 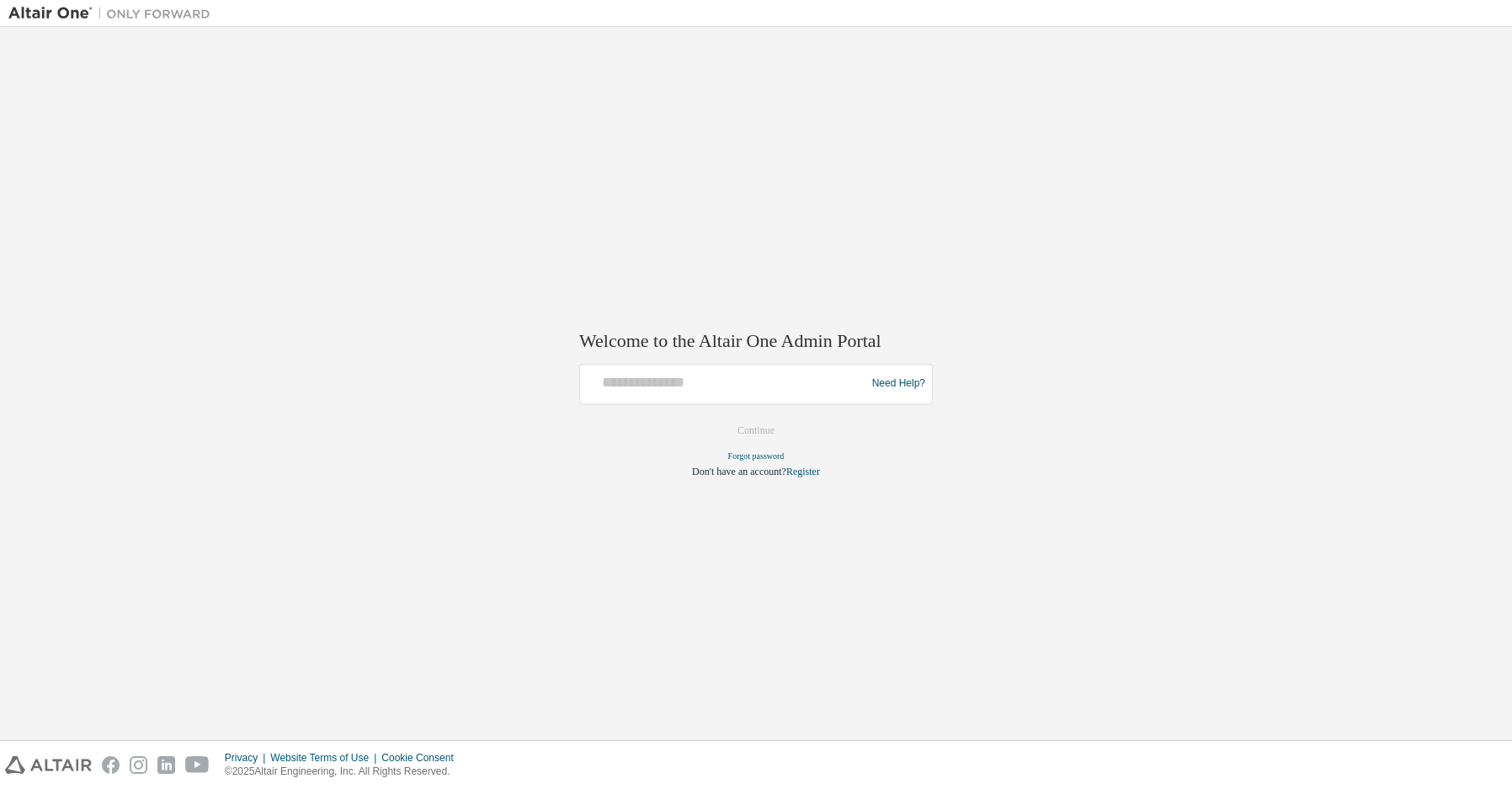 What do you see at coordinates (248, 758) in the screenshot?
I see `div: Privacy` at bounding box center [248, 758].